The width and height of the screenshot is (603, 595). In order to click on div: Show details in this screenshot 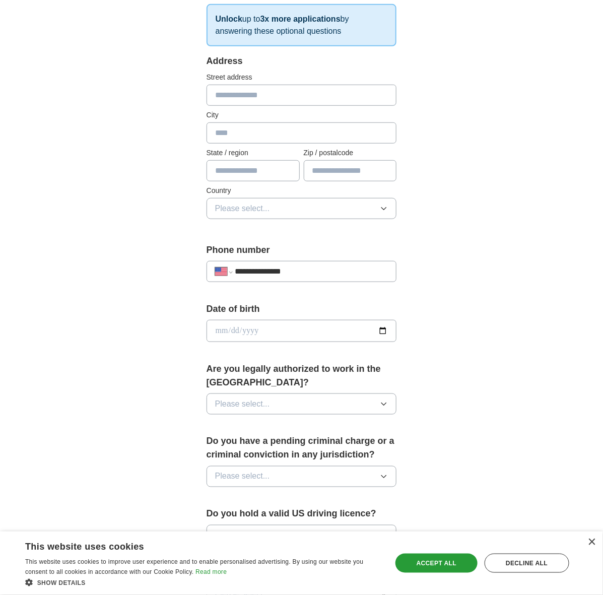, I will do `click(203, 582)`.